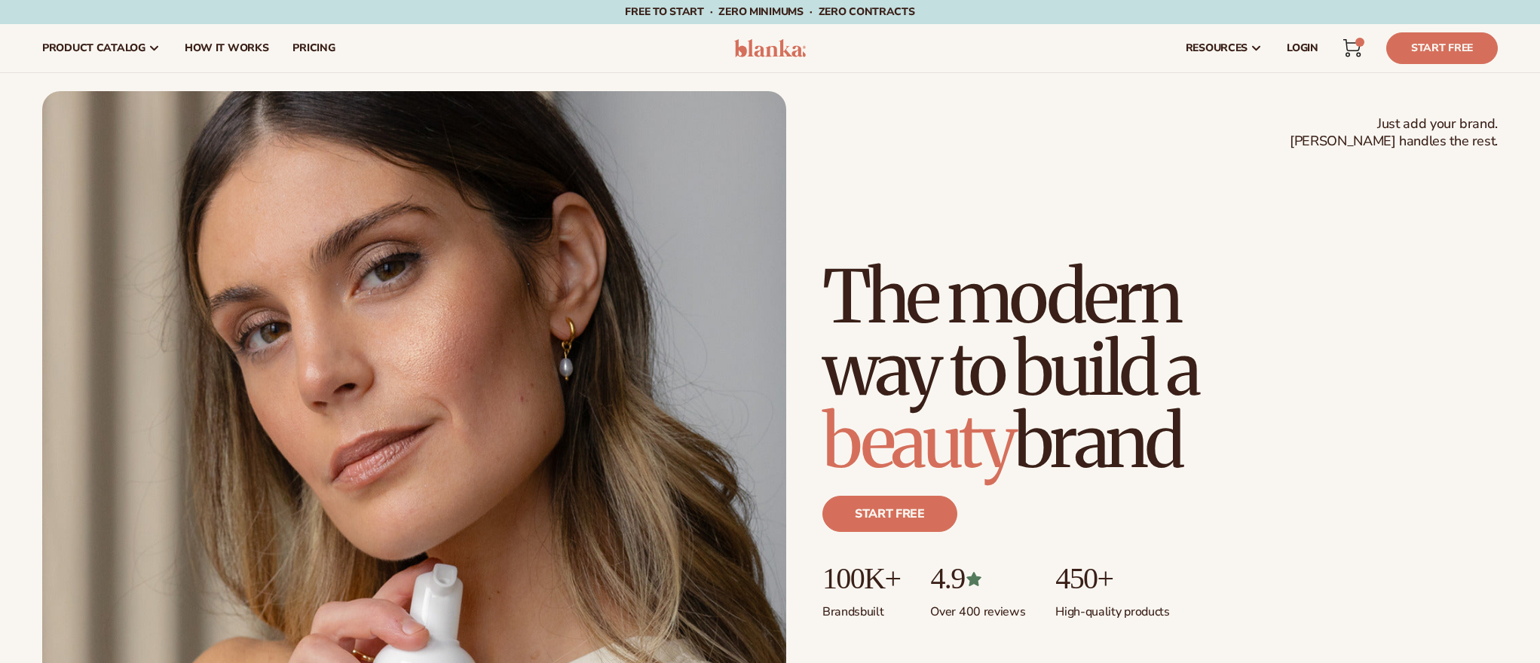  What do you see at coordinates (1442, 48) in the screenshot?
I see `a: Start Free` at bounding box center [1442, 48].